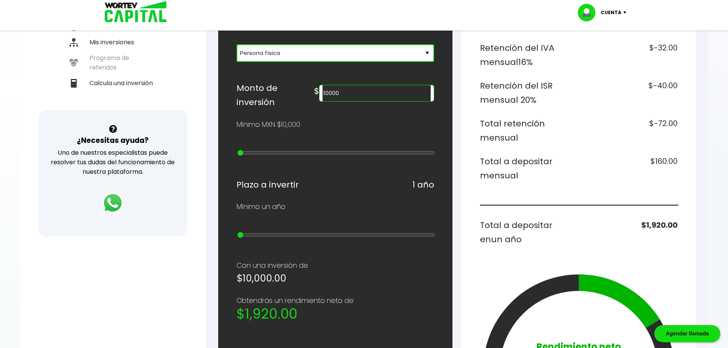  What do you see at coordinates (74, 42) in the screenshot?
I see `img: inversiones-icon.6695dc30.svg` at bounding box center [74, 42].